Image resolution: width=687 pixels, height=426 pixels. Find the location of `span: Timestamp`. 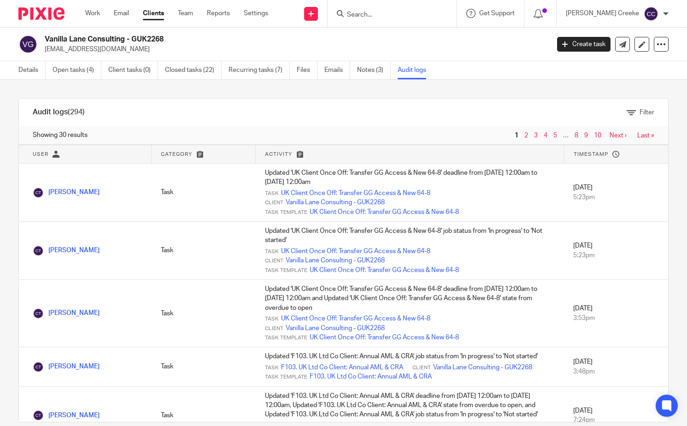

span: Timestamp is located at coordinates (591, 154).